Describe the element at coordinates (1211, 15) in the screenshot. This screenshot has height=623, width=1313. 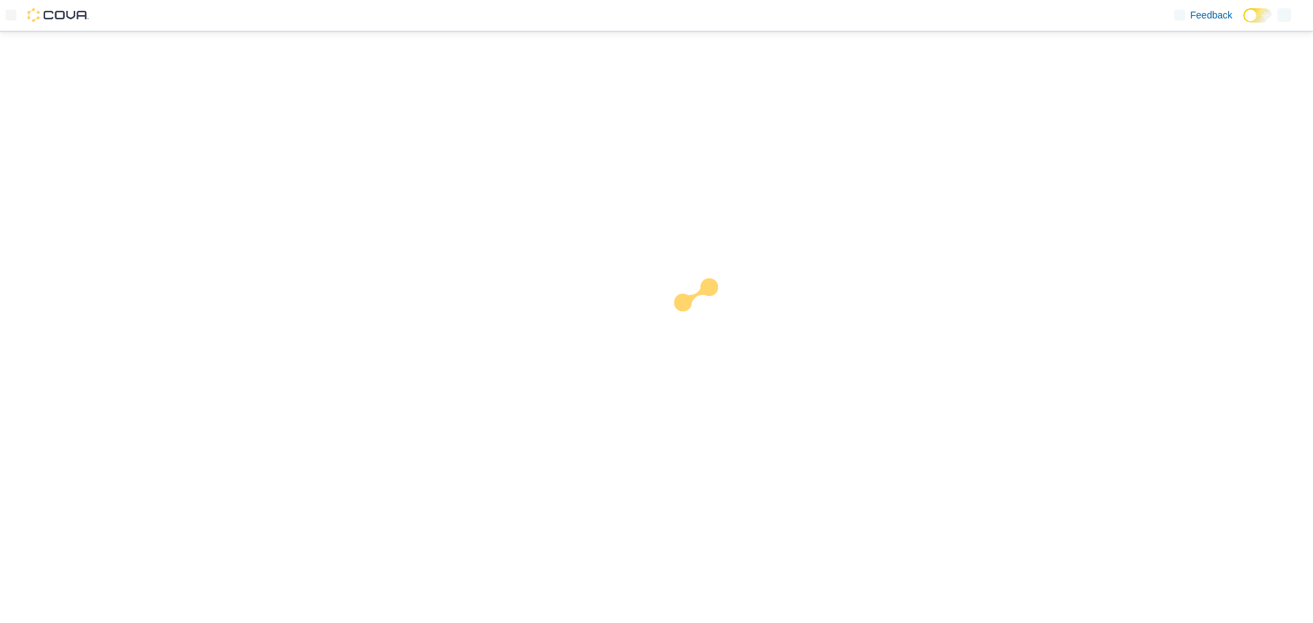
I see `span: Feedback` at that location.